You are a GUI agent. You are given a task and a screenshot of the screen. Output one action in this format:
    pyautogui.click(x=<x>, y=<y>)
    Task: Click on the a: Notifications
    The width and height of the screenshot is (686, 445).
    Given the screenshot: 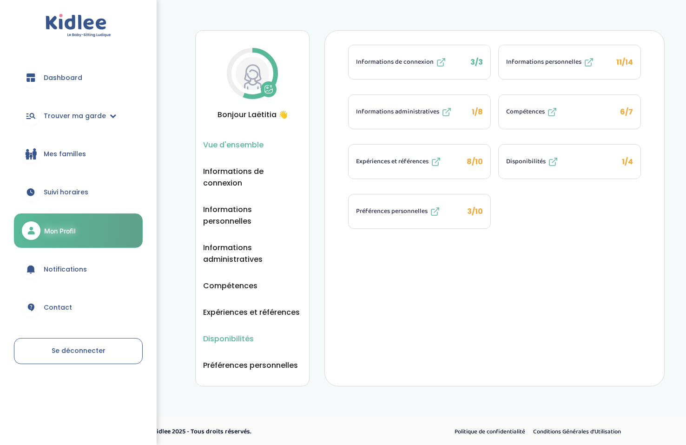 What is the action you would take?
    pyautogui.click(x=78, y=269)
    